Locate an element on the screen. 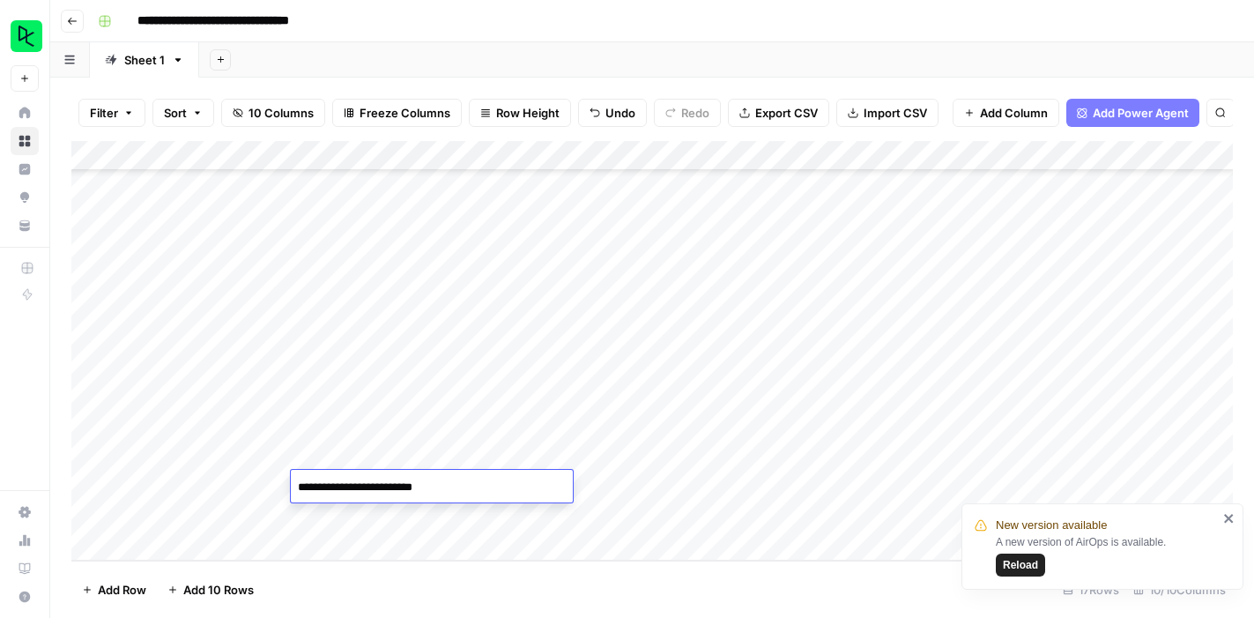  div: 10/10 Columns is located at coordinates (1179, 590).